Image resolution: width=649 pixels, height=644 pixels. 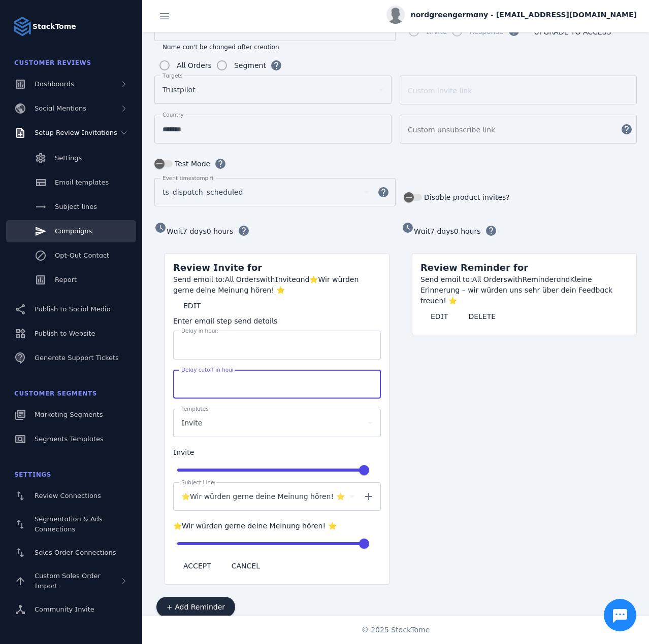 What do you see at coordinates (200, 331) in the screenshot?
I see `mat-label: Delay in hours` at bounding box center [200, 331].